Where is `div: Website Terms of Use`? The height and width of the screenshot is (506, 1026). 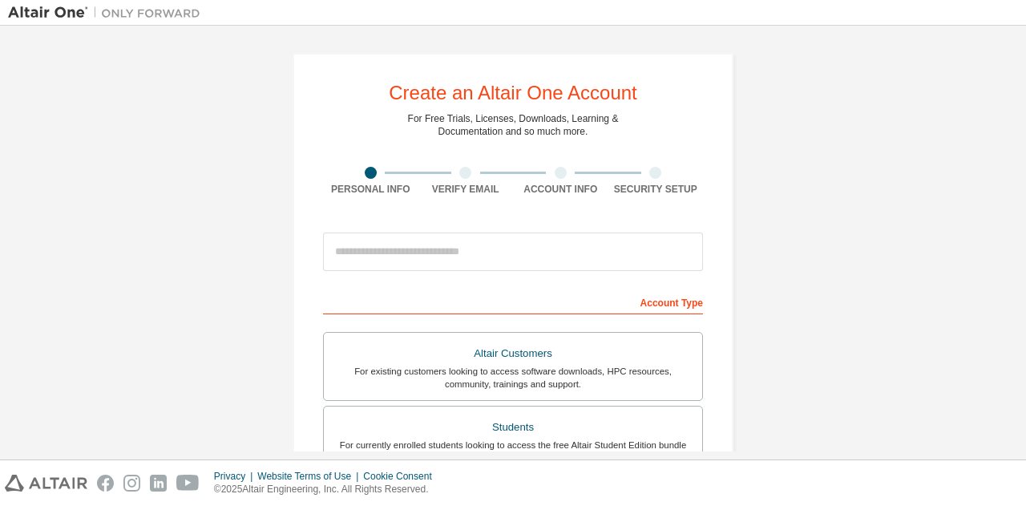
div: Website Terms of Use is located at coordinates (310, 476).